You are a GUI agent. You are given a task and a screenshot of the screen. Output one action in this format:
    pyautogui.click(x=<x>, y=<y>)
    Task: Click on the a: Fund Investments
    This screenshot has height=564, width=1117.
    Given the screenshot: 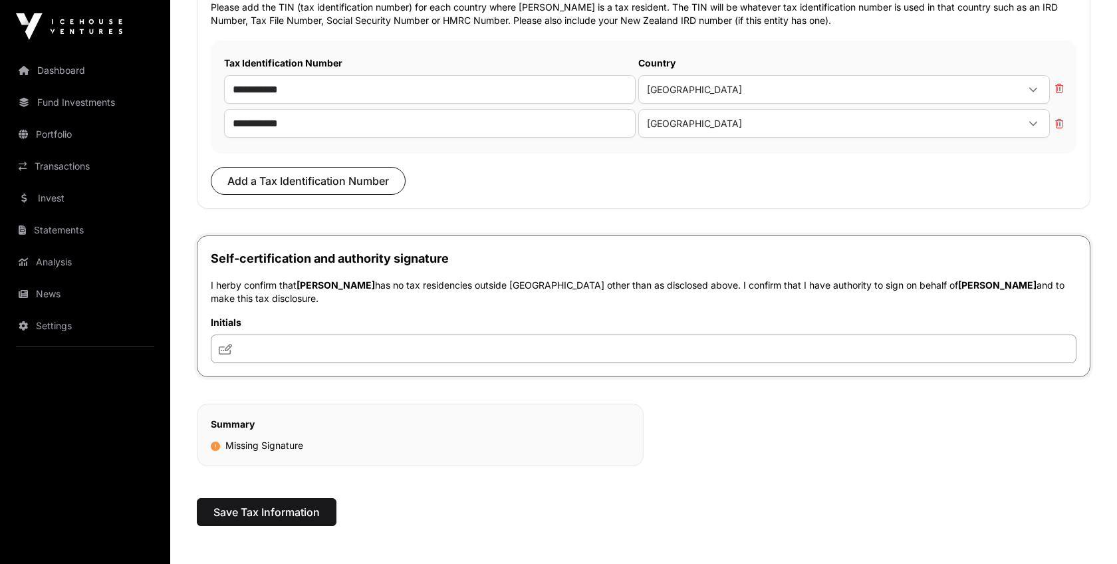 What is the action you would take?
    pyautogui.click(x=85, y=102)
    